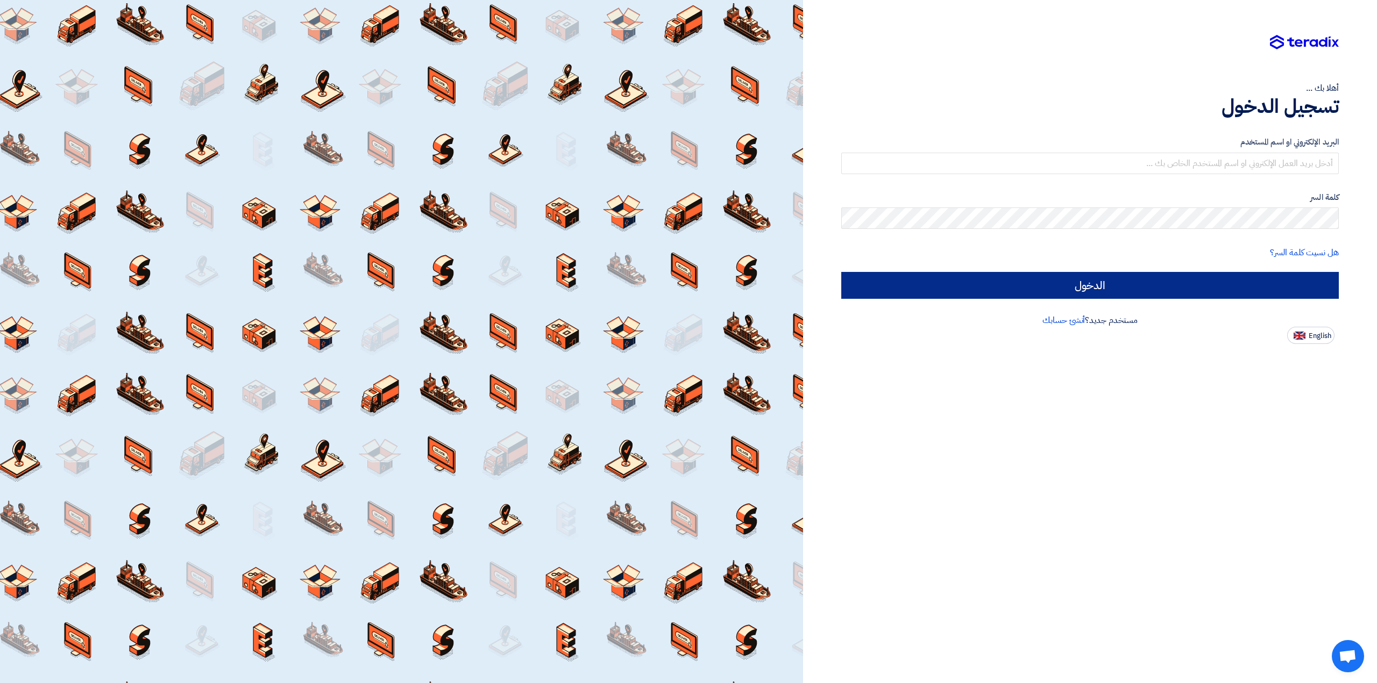  What do you see at coordinates (1089, 106) in the screenshot?
I see `h1: تسجيل الدخول` at bounding box center [1089, 106].